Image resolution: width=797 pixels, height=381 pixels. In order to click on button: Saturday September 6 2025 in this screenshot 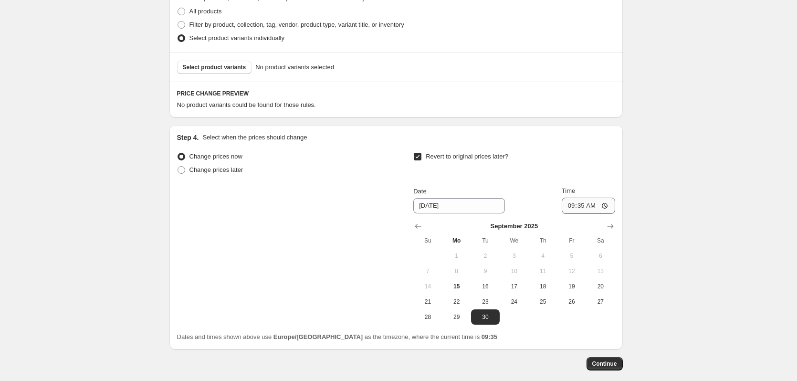, I will do `click(601, 256)`.